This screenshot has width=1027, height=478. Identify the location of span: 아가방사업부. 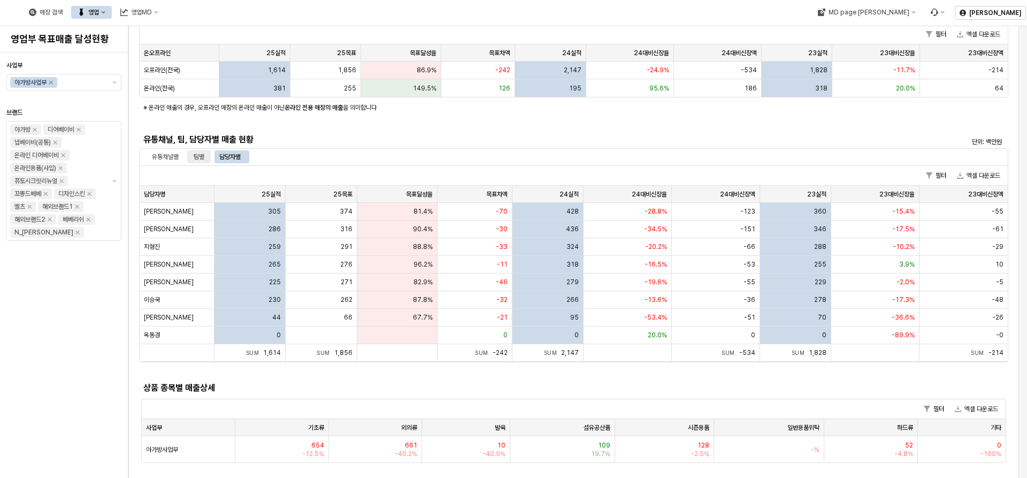
(162, 449).